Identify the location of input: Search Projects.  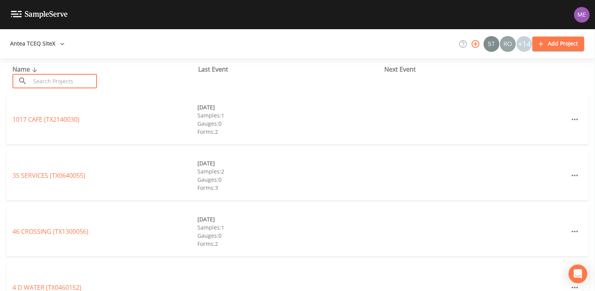
(63, 81).